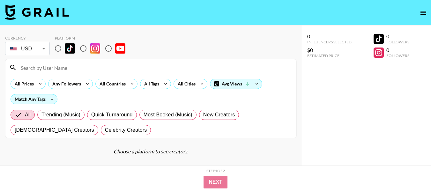 Image resolution: width=431 pixels, height=191 pixels. Describe the element at coordinates (329, 55) in the screenshot. I see `div: Estimated Price` at that location.